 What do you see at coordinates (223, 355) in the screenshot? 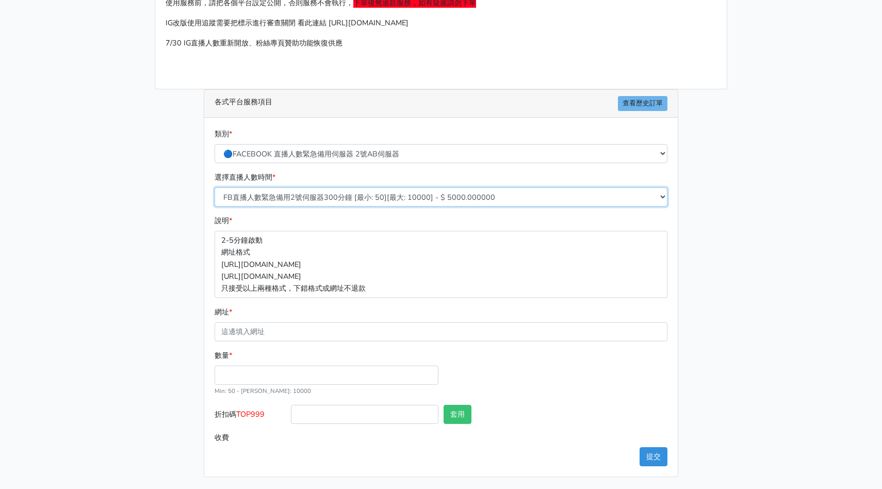
I see `label: 數量` at bounding box center [223, 355].